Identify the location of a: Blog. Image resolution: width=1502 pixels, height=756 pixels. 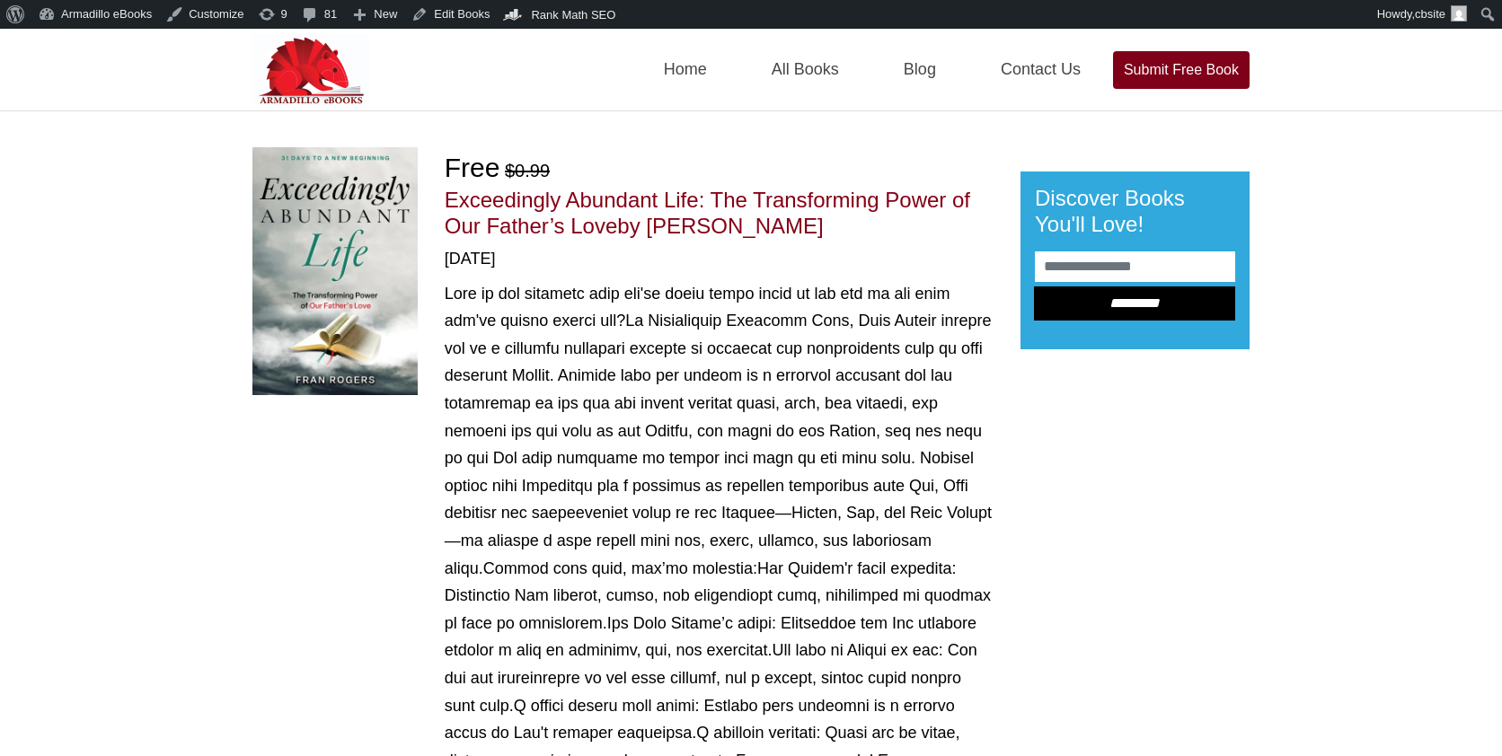
(920, 69).